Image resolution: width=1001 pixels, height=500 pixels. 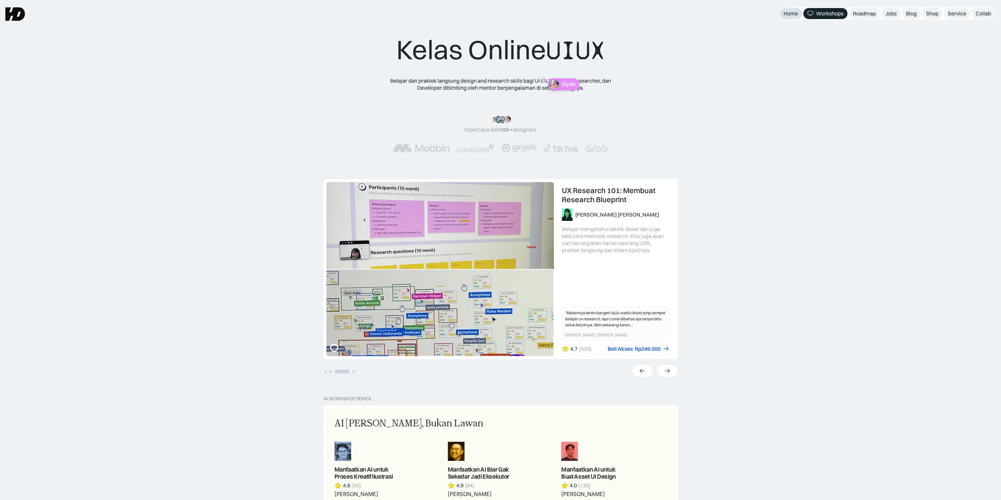 I want to click on button: Go to slide 3, so click(x=342, y=371).